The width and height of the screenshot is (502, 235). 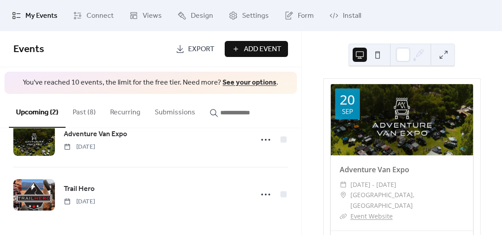 What do you see at coordinates (125, 110) in the screenshot?
I see `button: Recurring` at bounding box center [125, 110].